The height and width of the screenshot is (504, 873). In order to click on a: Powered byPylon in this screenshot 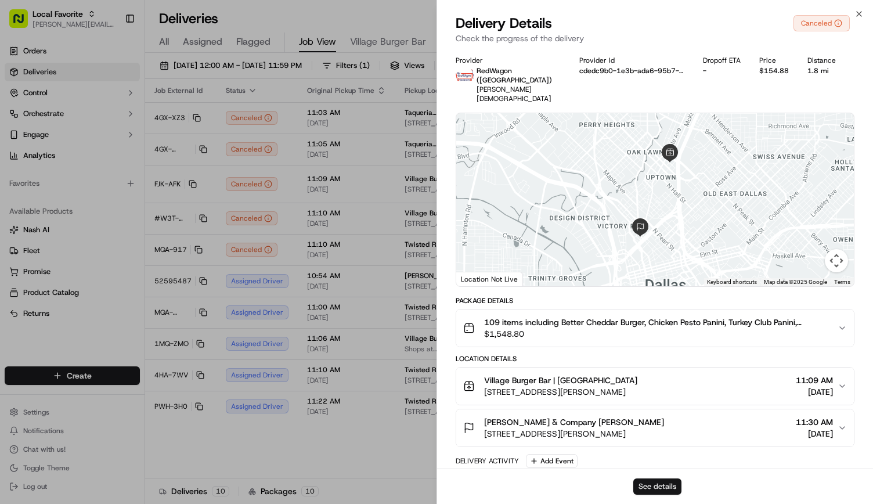, I will do `click(111, 200)`.